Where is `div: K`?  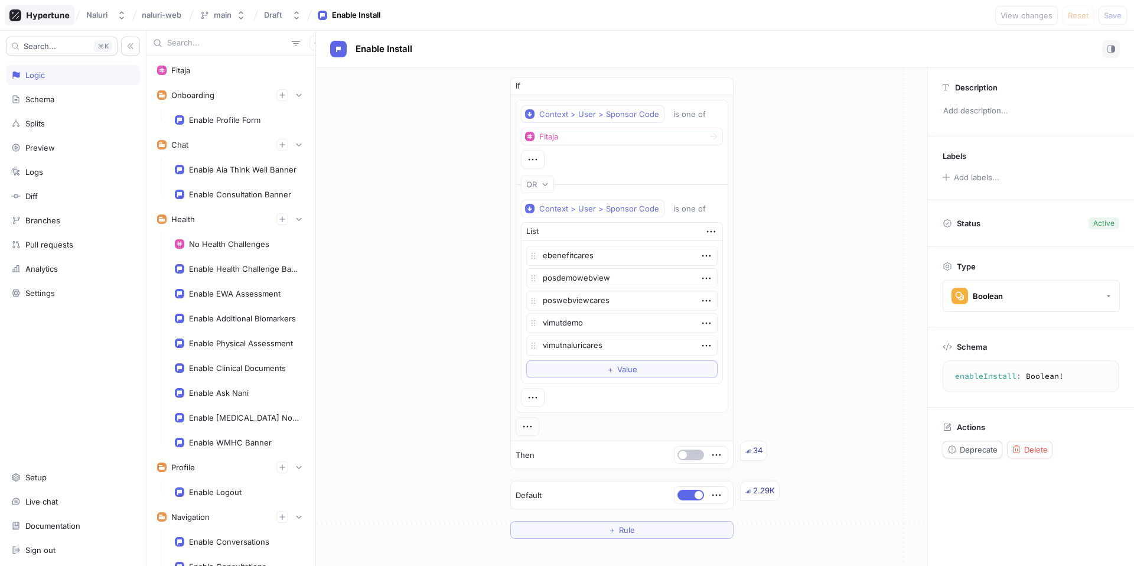 div: K is located at coordinates (103, 46).